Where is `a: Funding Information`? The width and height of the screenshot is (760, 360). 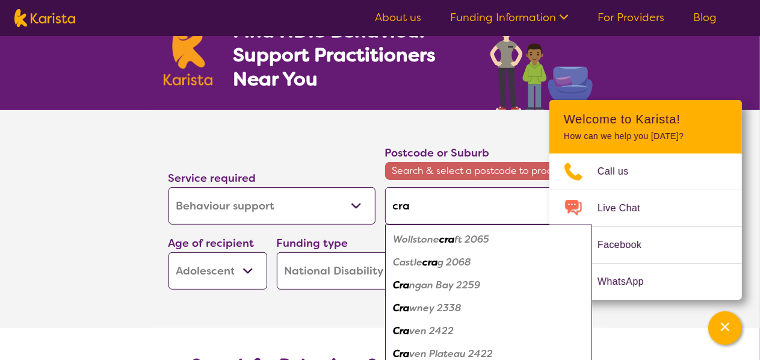
a: Funding Information is located at coordinates (509, 17).